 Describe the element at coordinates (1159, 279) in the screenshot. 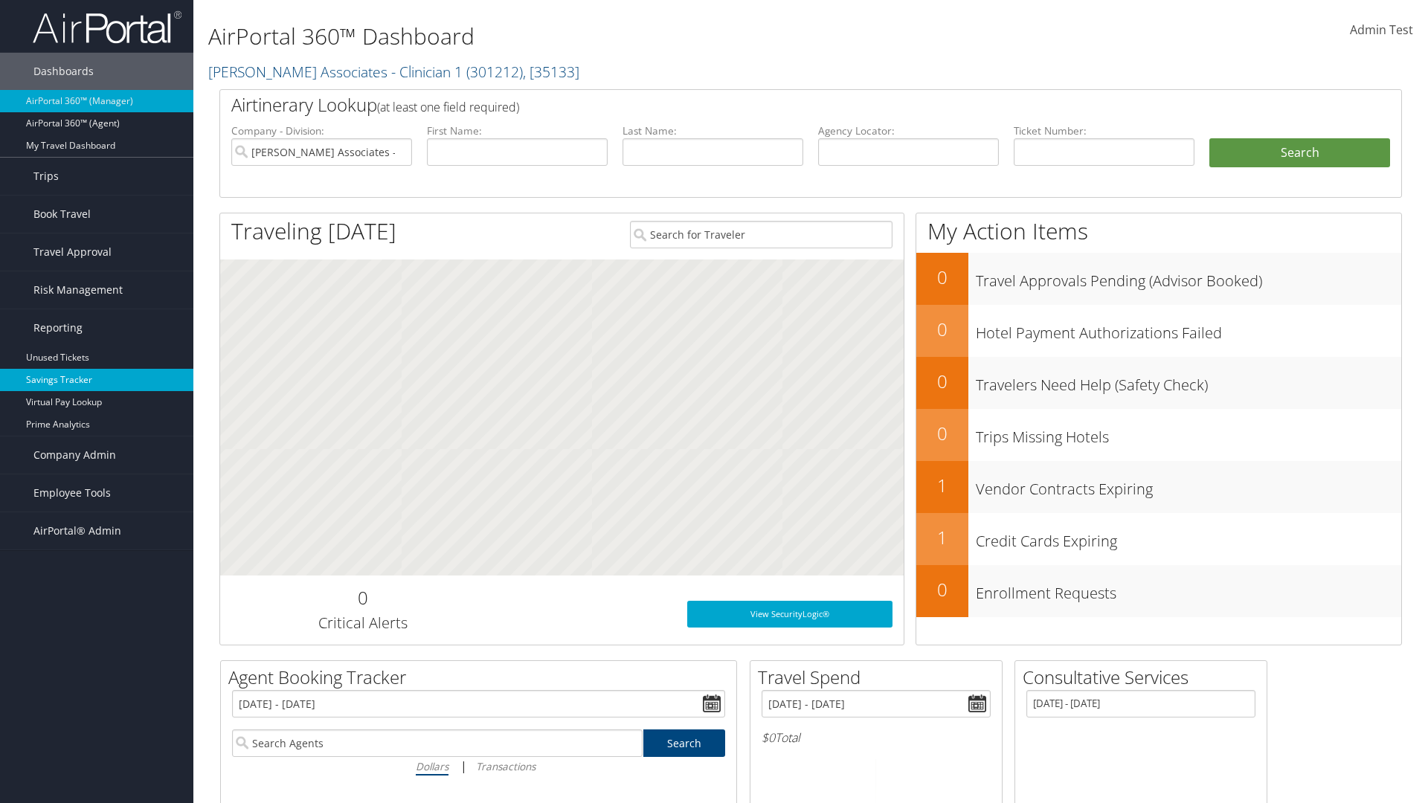

I see `a: 0Travel Approvals Pending (Advisor Booked)` at that location.